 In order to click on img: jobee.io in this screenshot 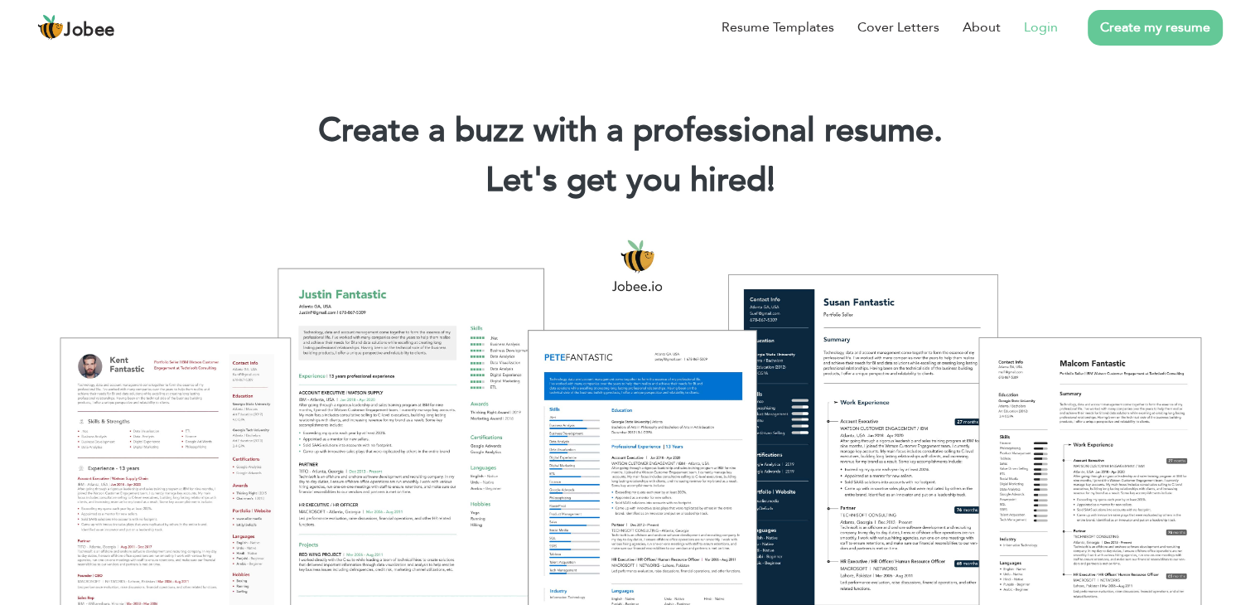, I will do `click(51, 27)`.